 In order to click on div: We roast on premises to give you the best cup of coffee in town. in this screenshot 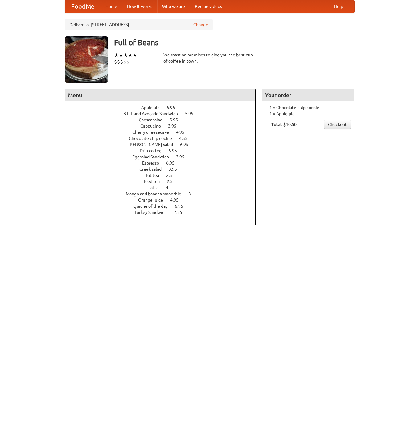, I will do `click(210, 58)`.